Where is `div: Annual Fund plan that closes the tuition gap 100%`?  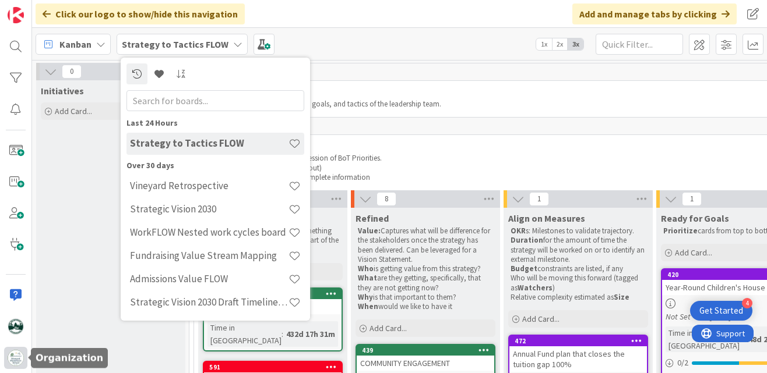
div: Annual Fund plan that closes the tuition gap 100% is located at coordinates (578, 359).